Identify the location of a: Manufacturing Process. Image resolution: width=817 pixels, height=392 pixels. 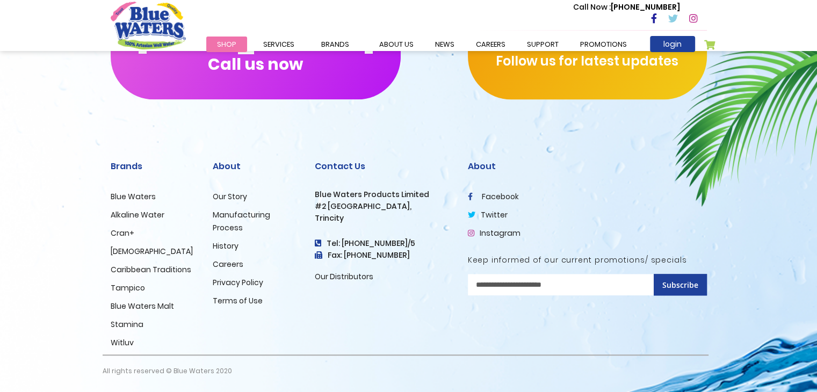
(241, 221).